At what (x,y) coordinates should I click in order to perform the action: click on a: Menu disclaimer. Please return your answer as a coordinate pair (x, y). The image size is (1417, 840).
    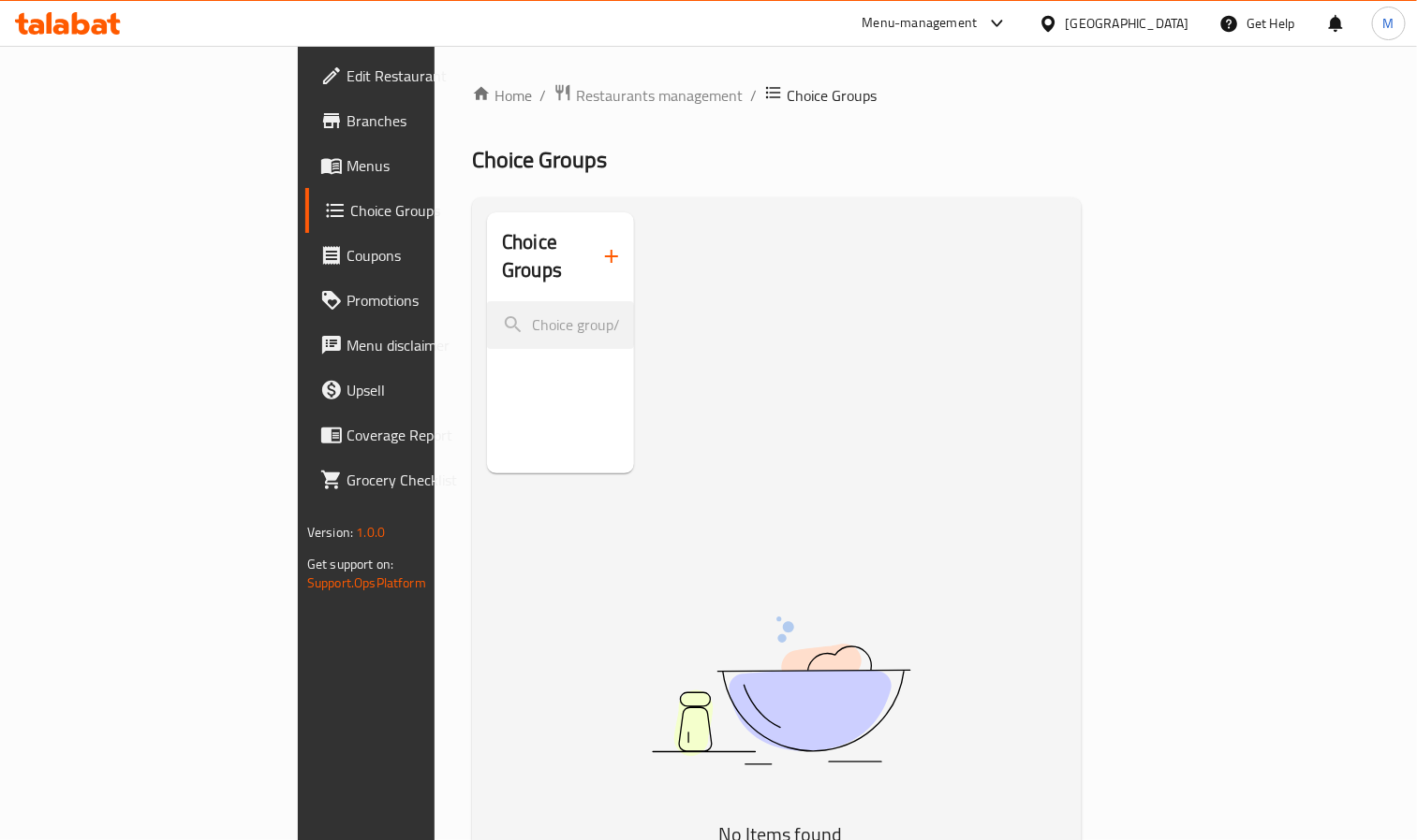
    Looking at the image, I should click on (420, 346).